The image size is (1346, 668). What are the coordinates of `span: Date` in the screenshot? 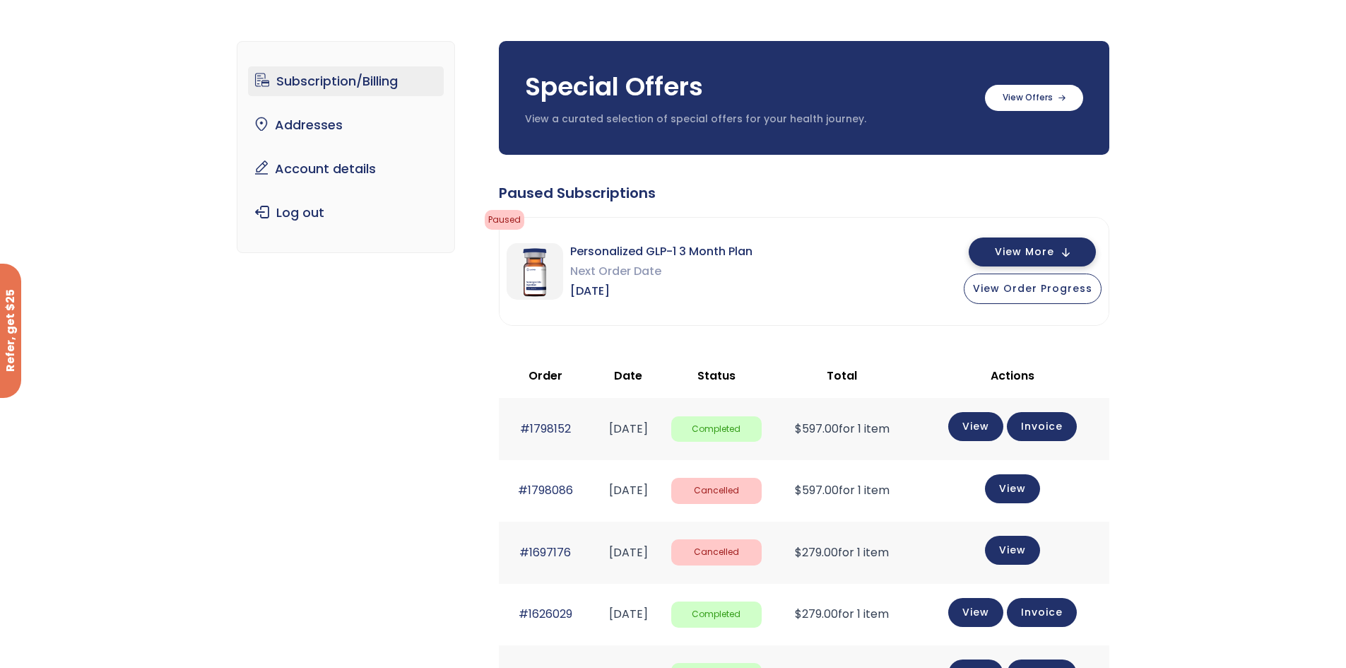 It's located at (628, 375).